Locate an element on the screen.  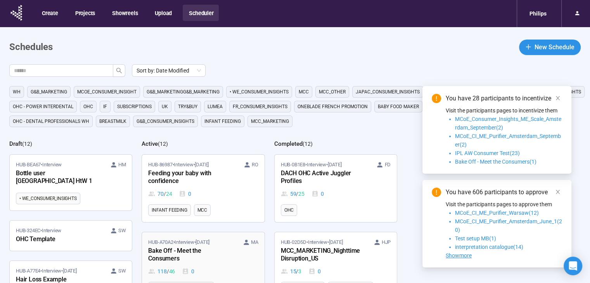
div: DACH OHC Active Juggler Profiles is located at coordinates (324, 178).